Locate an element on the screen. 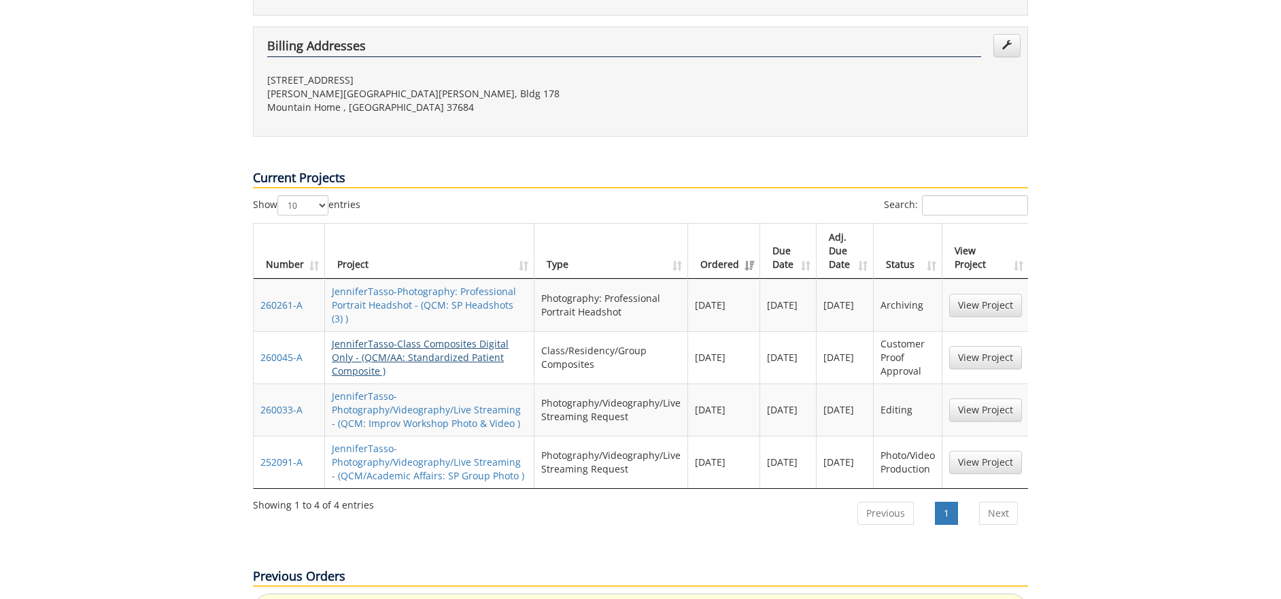  h4: Billing Addresses is located at coordinates (624, 48).